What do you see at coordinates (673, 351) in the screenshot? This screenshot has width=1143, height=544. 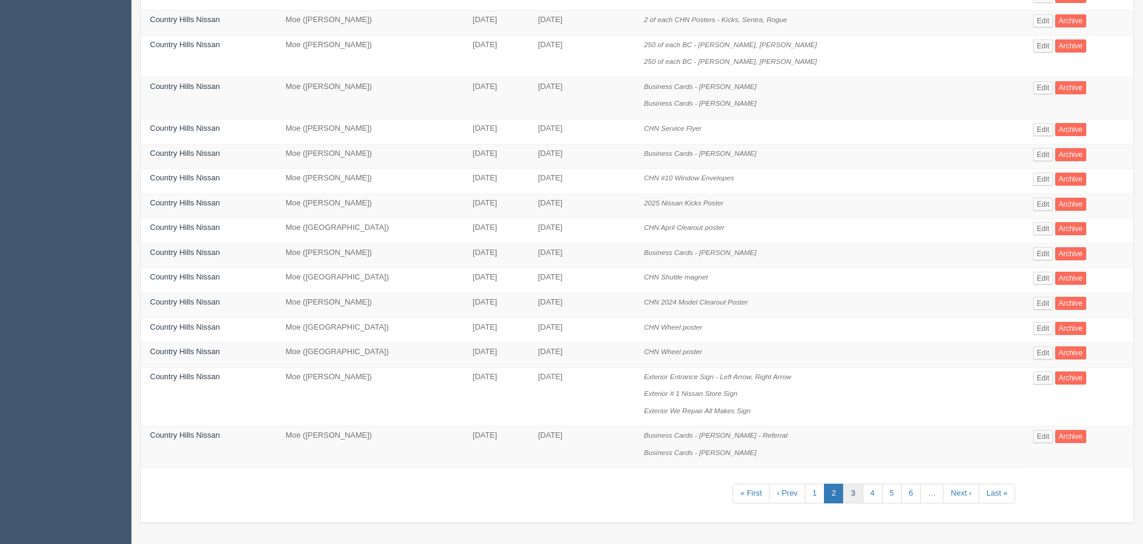 I see `i: CHN Wheel poster` at bounding box center [673, 351].